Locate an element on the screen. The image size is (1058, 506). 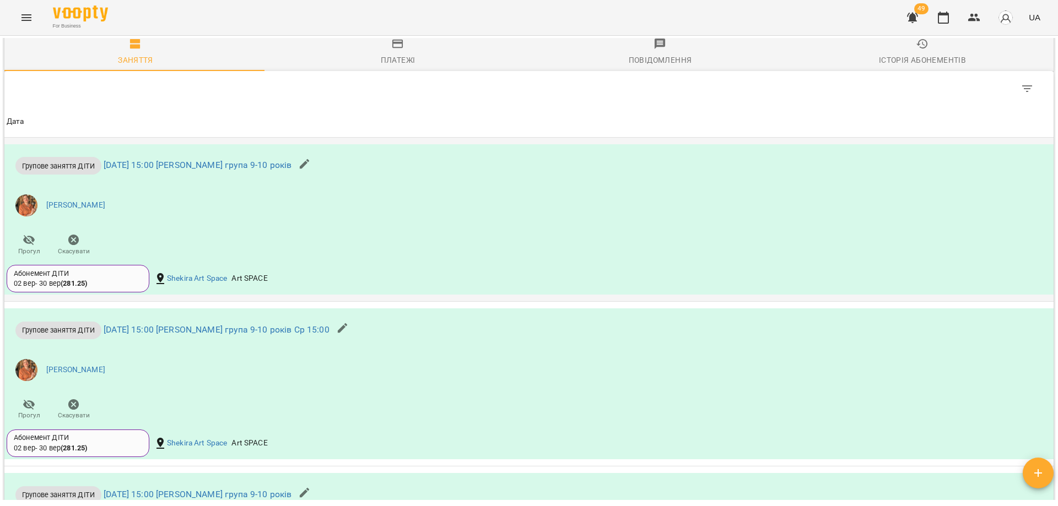
span: UA is located at coordinates (1034, 17).